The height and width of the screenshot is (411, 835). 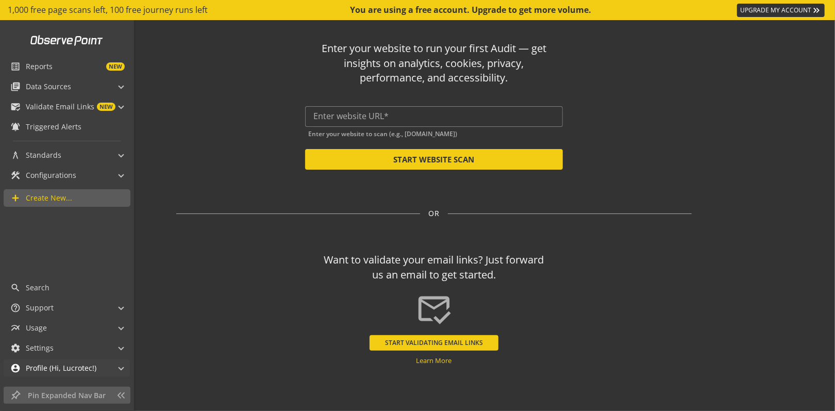 What do you see at coordinates (15, 127) in the screenshot?
I see `mat-icon: notifications_active` at bounding box center [15, 127].